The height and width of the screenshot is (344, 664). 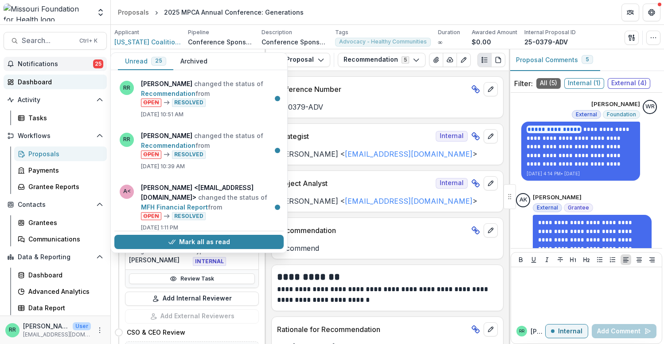 I want to click on p: $0.00, so click(x=481, y=42).